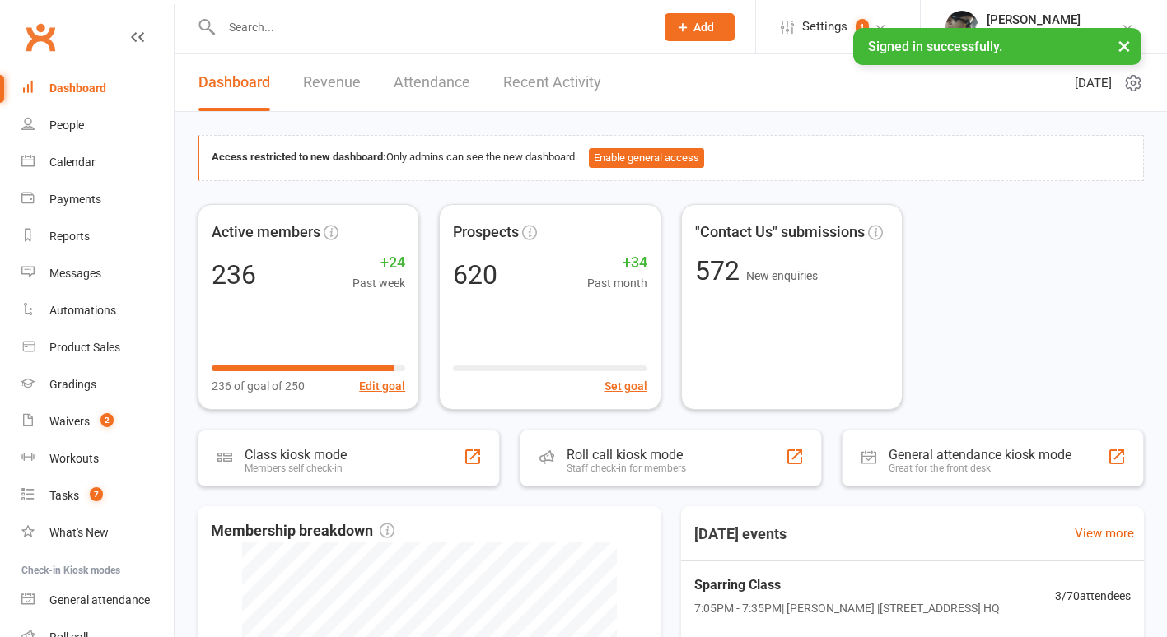 Image resolution: width=1167 pixels, height=637 pixels. What do you see at coordinates (97, 496) in the screenshot?
I see `a: Tasks 7` at bounding box center [97, 496].